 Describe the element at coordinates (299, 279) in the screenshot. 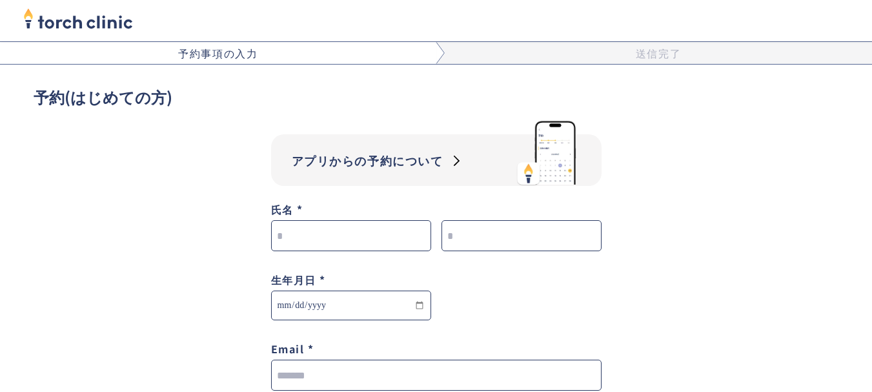

I see `label: 生年月日 *` at that location.